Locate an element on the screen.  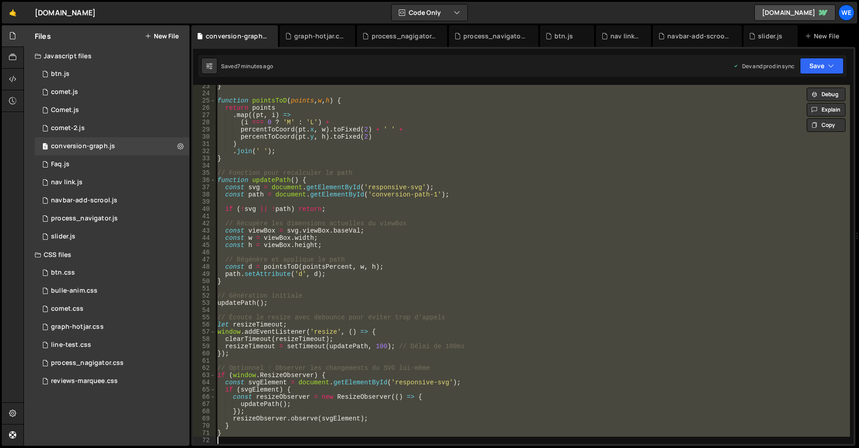
div: 17167/47836.css is located at coordinates (112, 273).